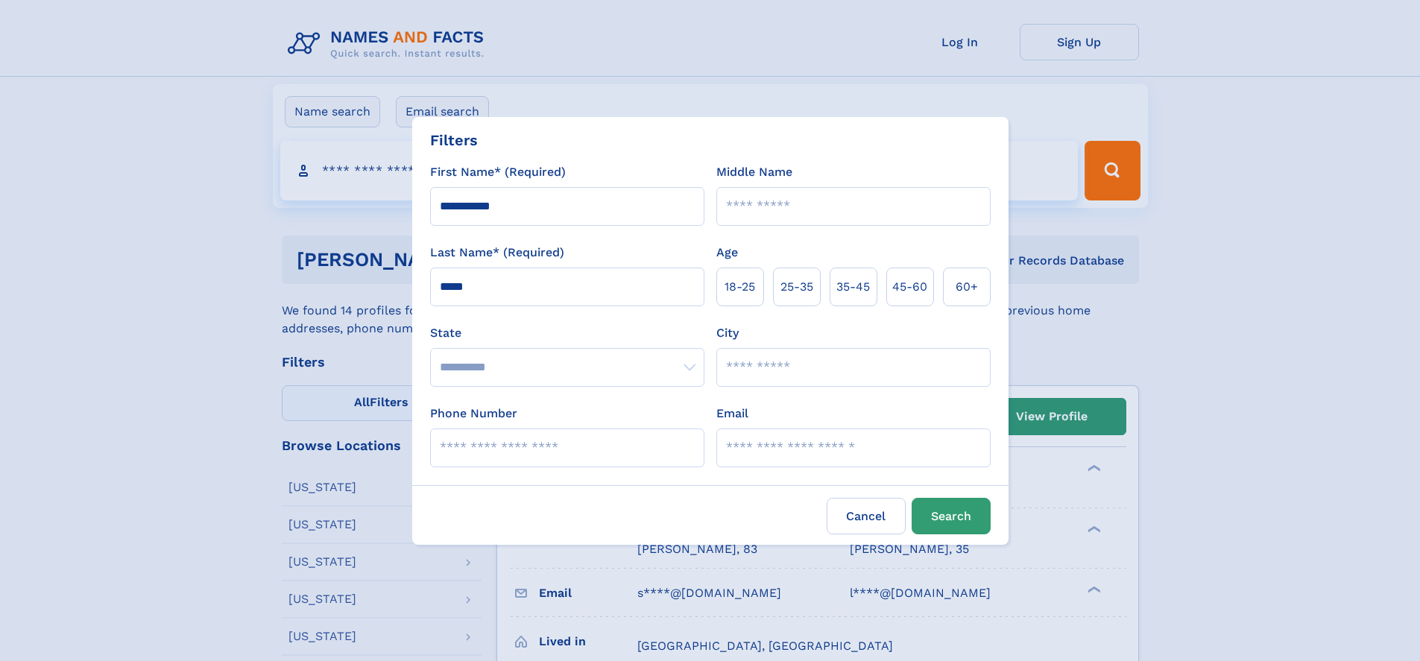  What do you see at coordinates (497, 253) in the screenshot?
I see `label: Last Name* (Required)` at bounding box center [497, 253].